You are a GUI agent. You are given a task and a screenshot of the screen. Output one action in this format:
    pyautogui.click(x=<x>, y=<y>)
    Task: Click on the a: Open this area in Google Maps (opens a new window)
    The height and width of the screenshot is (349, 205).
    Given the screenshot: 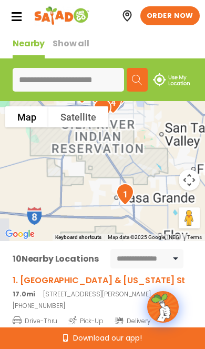 What is the action you would take?
    pyautogui.click(x=20, y=234)
    